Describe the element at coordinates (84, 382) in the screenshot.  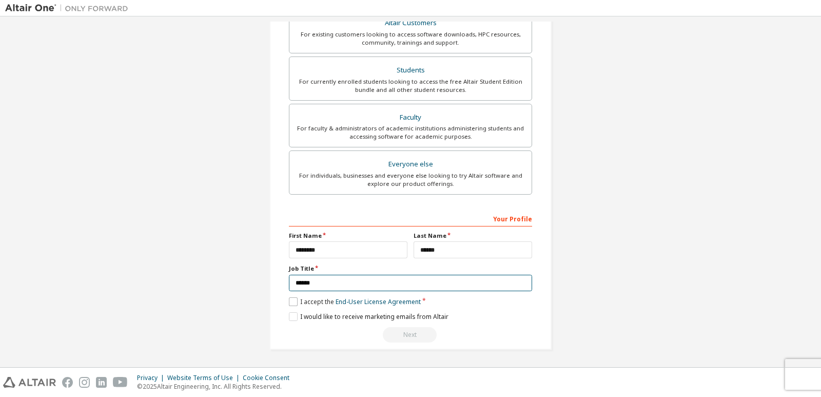
I see `img: instagram.svg` at that location.